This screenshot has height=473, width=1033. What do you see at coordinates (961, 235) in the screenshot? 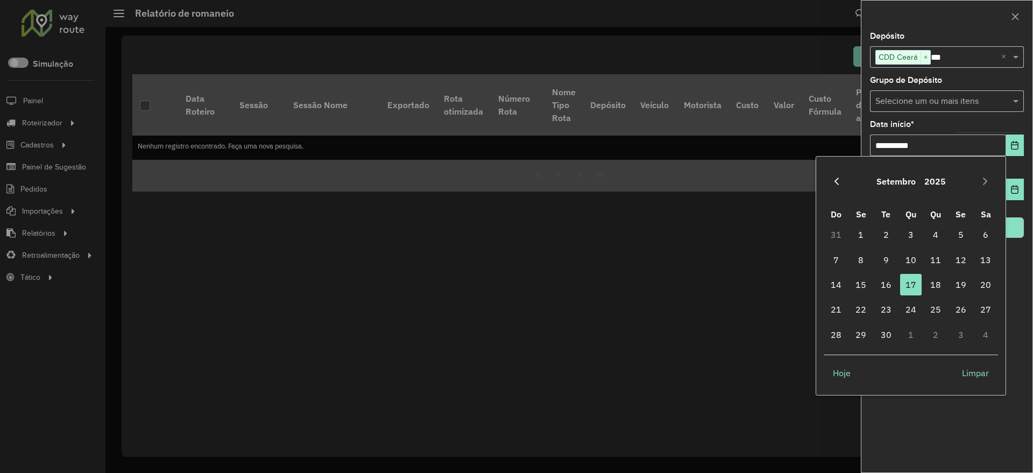
I see `span: 5` at bounding box center [961, 235].